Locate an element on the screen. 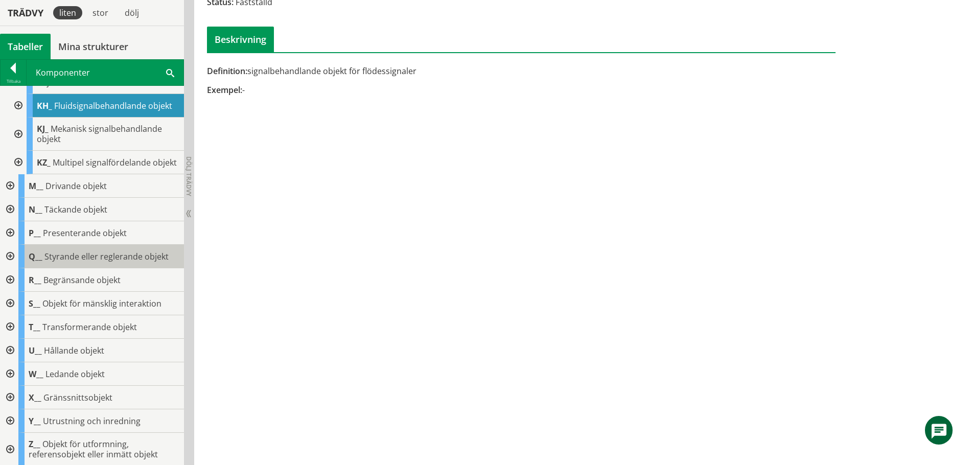 The height and width of the screenshot is (465, 973). span: Z__ is located at coordinates (34, 444).